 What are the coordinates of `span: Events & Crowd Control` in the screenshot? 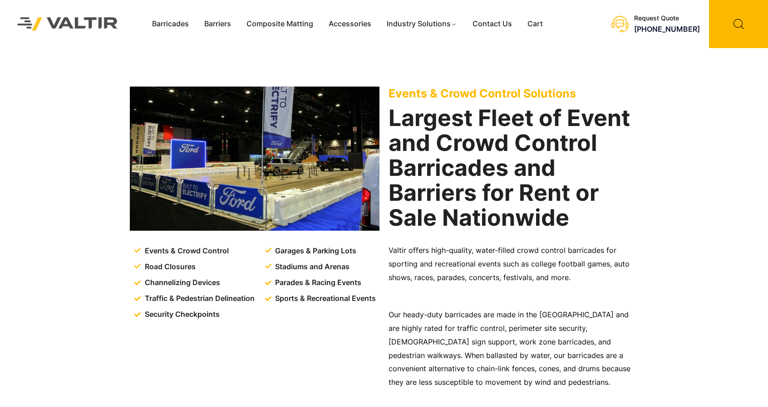 It's located at (186, 251).